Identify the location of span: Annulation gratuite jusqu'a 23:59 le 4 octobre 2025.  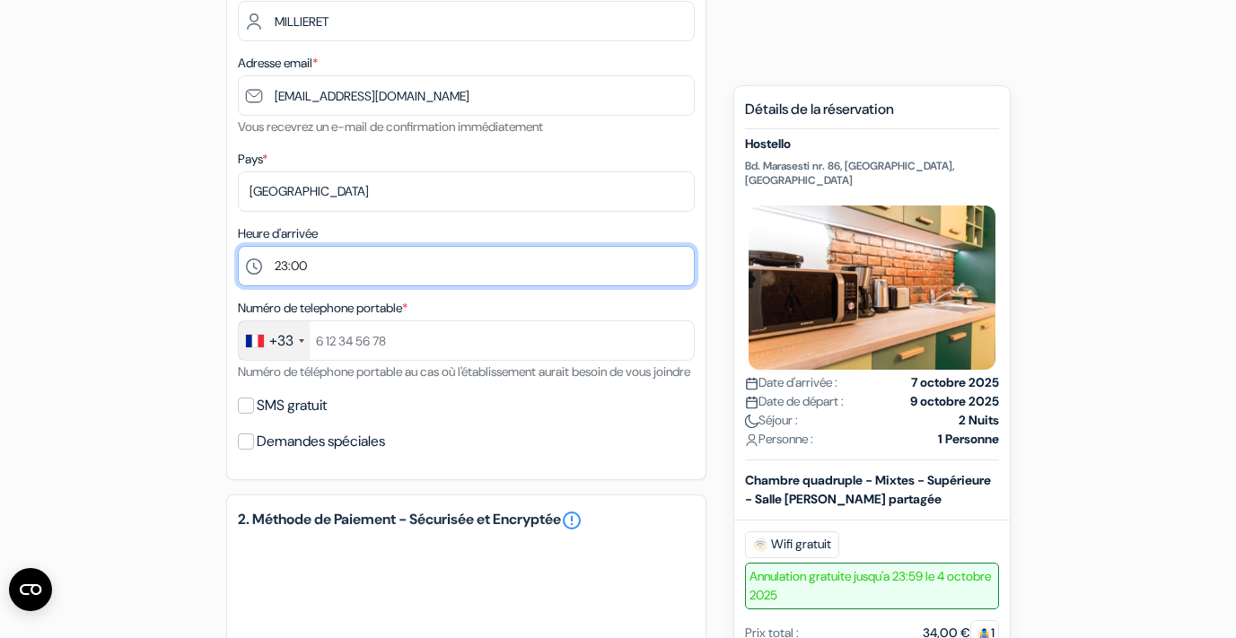
(871, 586).